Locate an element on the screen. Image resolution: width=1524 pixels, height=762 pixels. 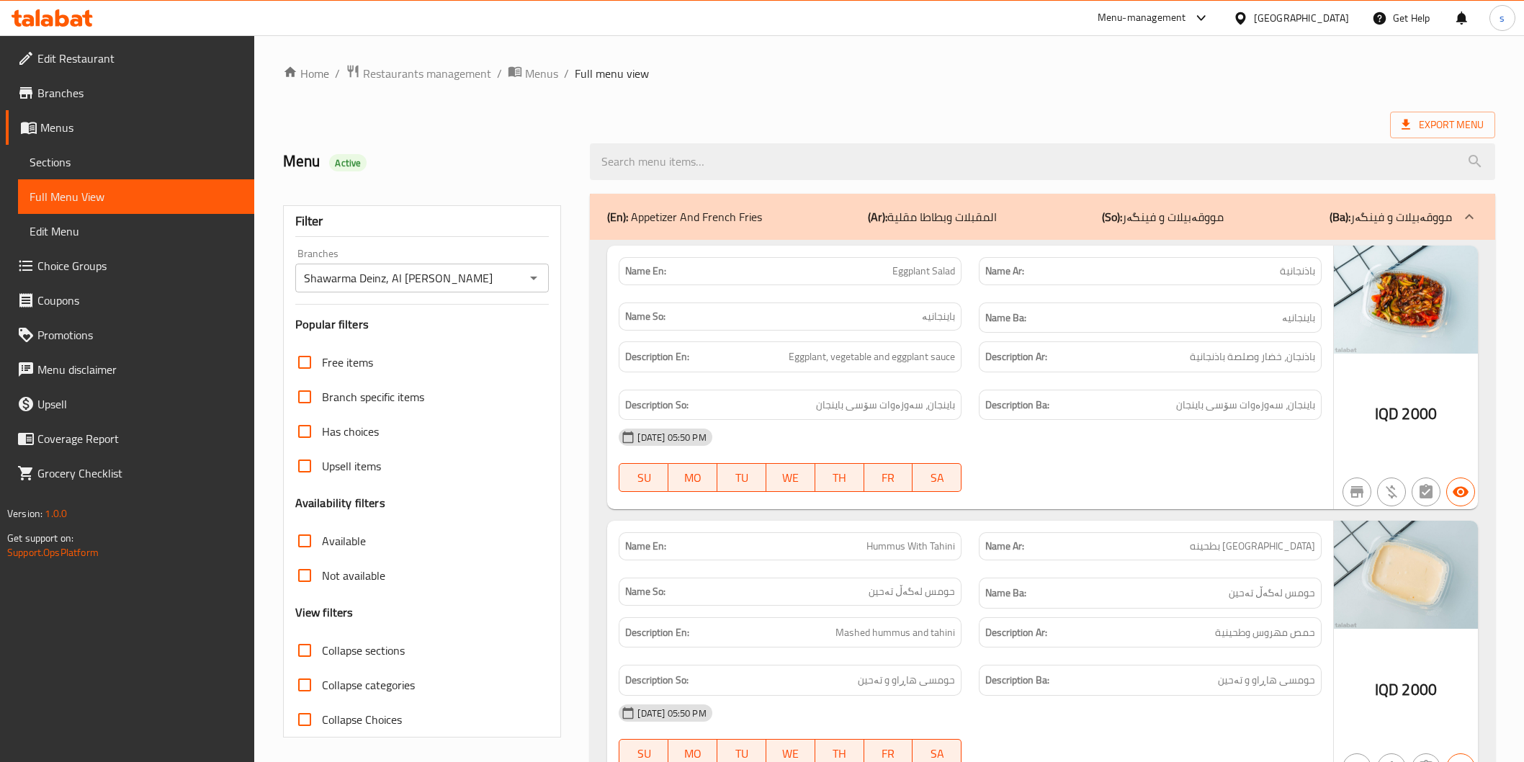
span: Available is located at coordinates (344, 541).